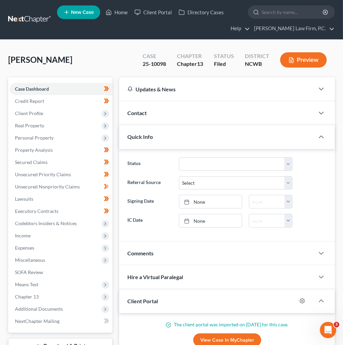  Describe the element at coordinates (223, 56) in the screenshot. I see `div: Status` at that location.